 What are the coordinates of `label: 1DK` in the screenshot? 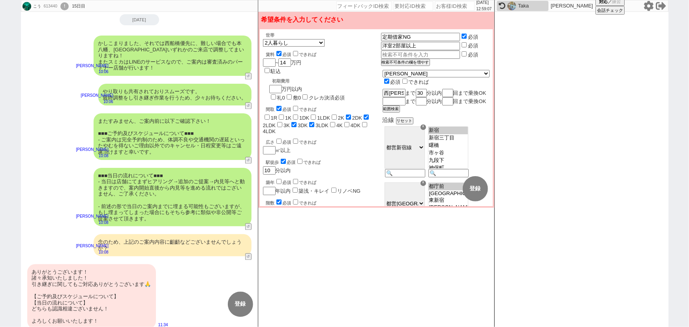 It's located at (304, 118).